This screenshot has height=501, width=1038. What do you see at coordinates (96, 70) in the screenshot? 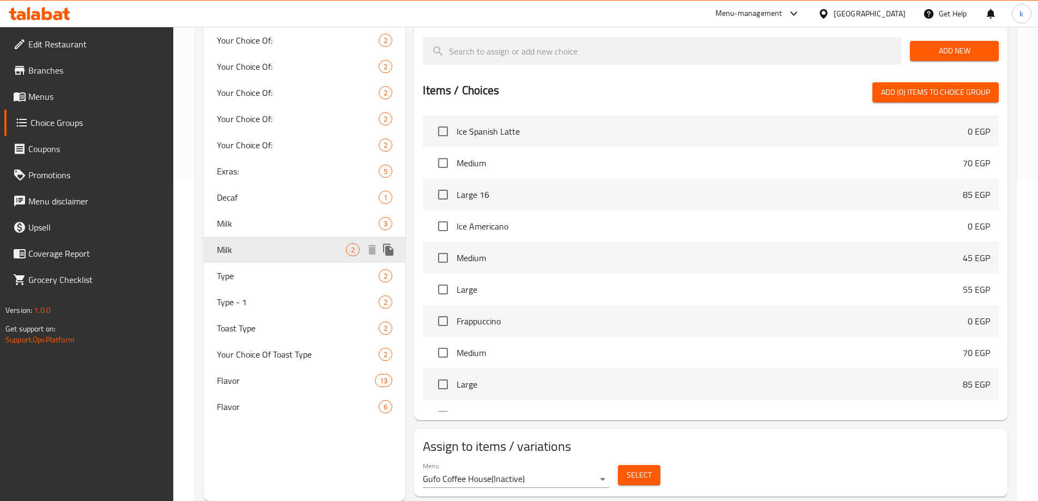
I see `span: Branches` at bounding box center [96, 70].